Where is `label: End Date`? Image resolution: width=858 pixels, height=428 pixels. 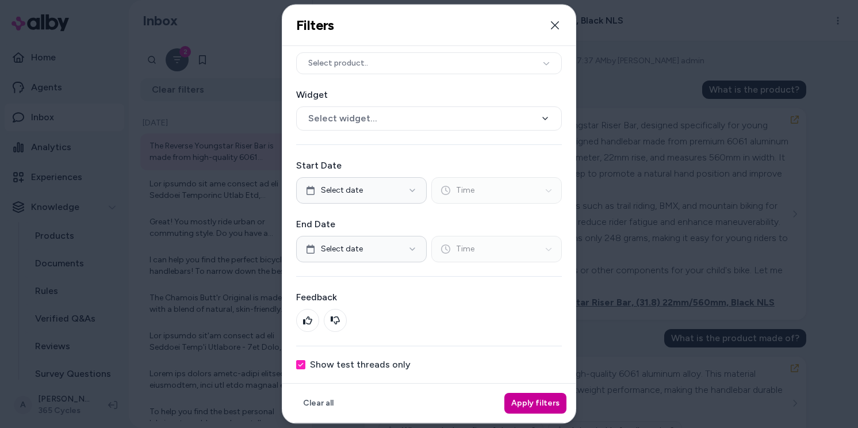 label: End Date is located at coordinates (429, 224).